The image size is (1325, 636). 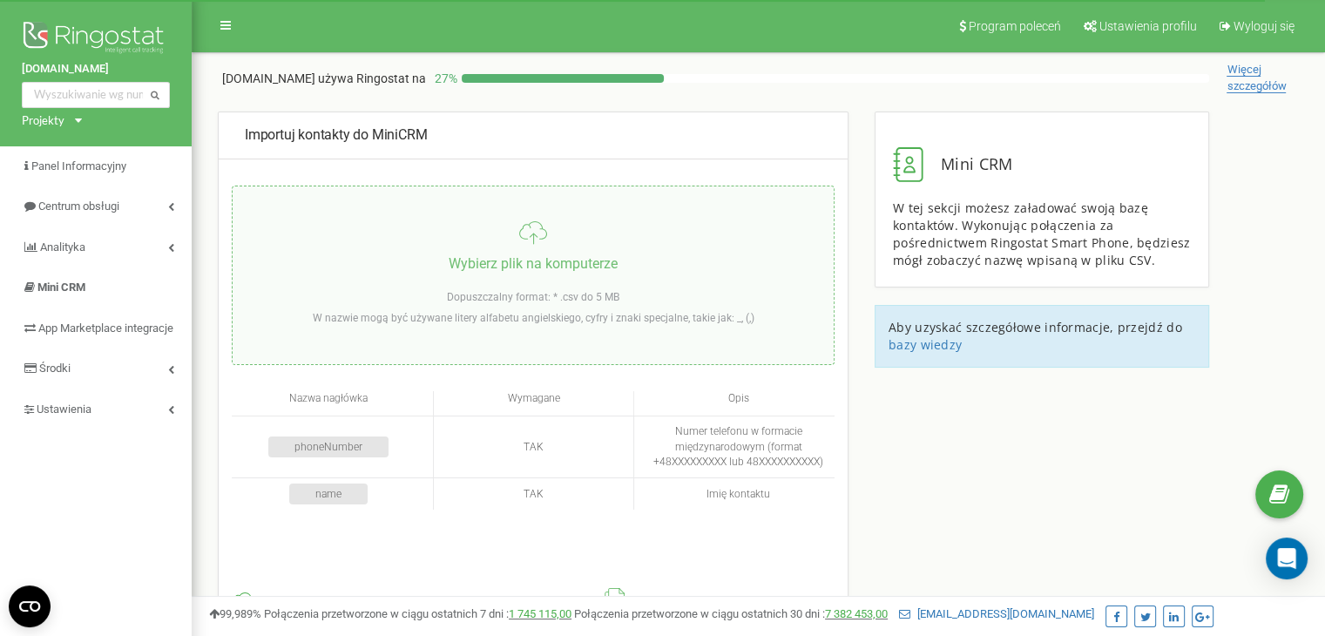 I want to click on span: Panel Informacyjny, so click(x=78, y=165).